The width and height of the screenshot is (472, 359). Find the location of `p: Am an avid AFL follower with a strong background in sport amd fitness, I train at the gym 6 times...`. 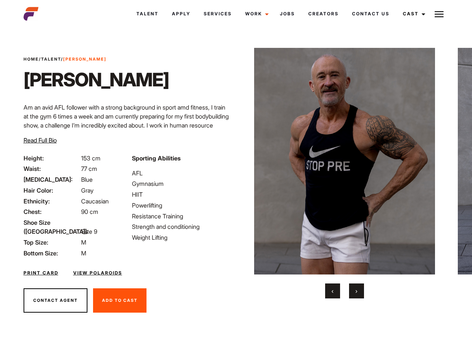

p: Am an avid AFL follower with a strong background in sport amd fitness, I train at the gym 6 times... is located at coordinates (127, 139).